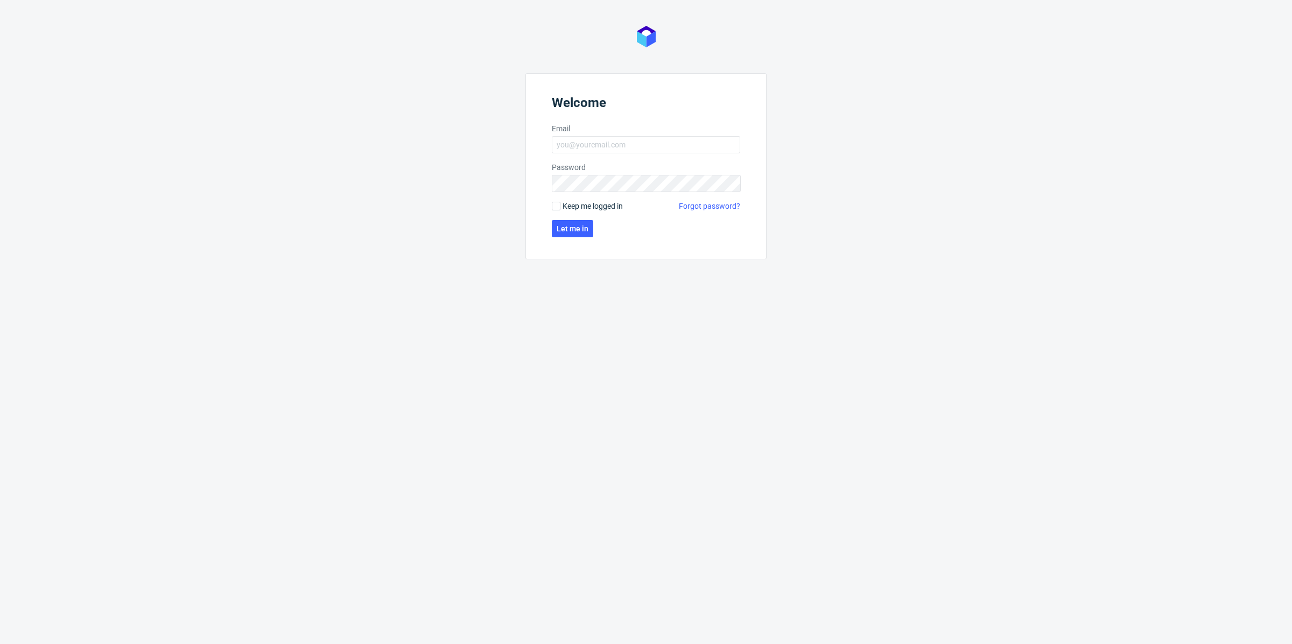 This screenshot has width=1292, height=644. What do you see at coordinates (572, 229) in the screenshot?
I see `button: Let me in` at bounding box center [572, 229].